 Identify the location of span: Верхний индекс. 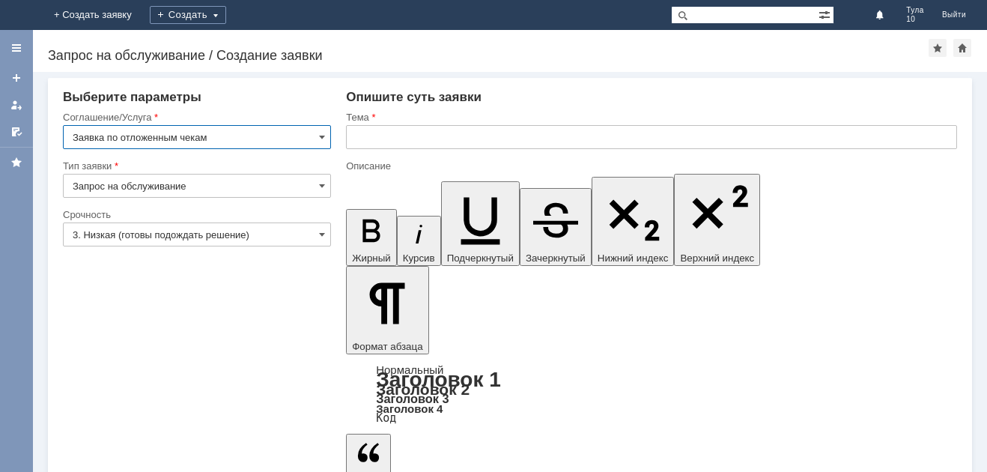
(716, 258).